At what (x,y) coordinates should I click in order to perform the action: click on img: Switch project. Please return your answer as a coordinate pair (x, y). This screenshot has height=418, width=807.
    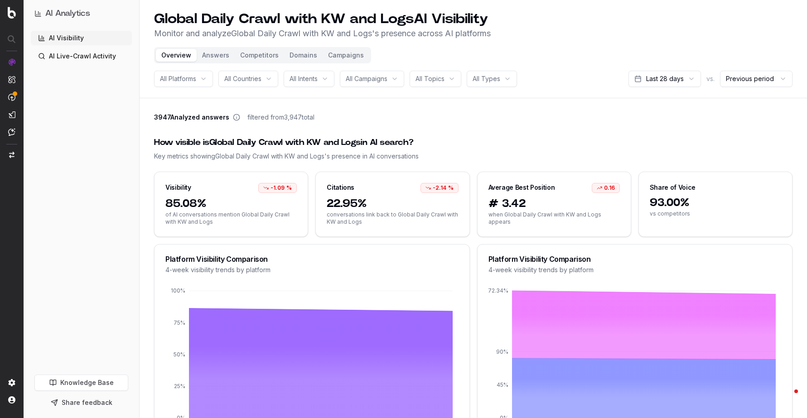
    Looking at the image, I should click on (12, 155).